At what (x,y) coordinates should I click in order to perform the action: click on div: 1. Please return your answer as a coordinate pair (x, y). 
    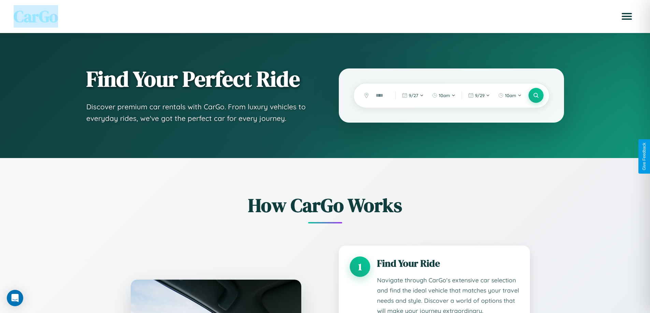
    Looking at the image, I should click on (360, 267).